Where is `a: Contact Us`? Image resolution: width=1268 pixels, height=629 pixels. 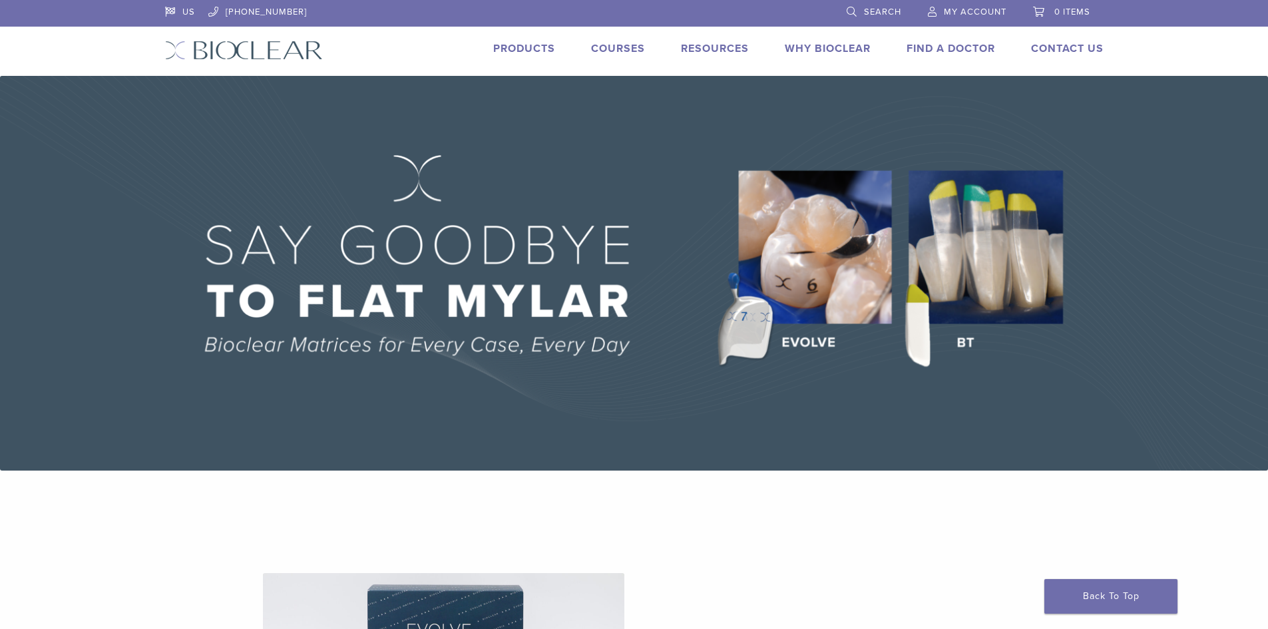 a: Contact Us is located at coordinates (1067, 49).